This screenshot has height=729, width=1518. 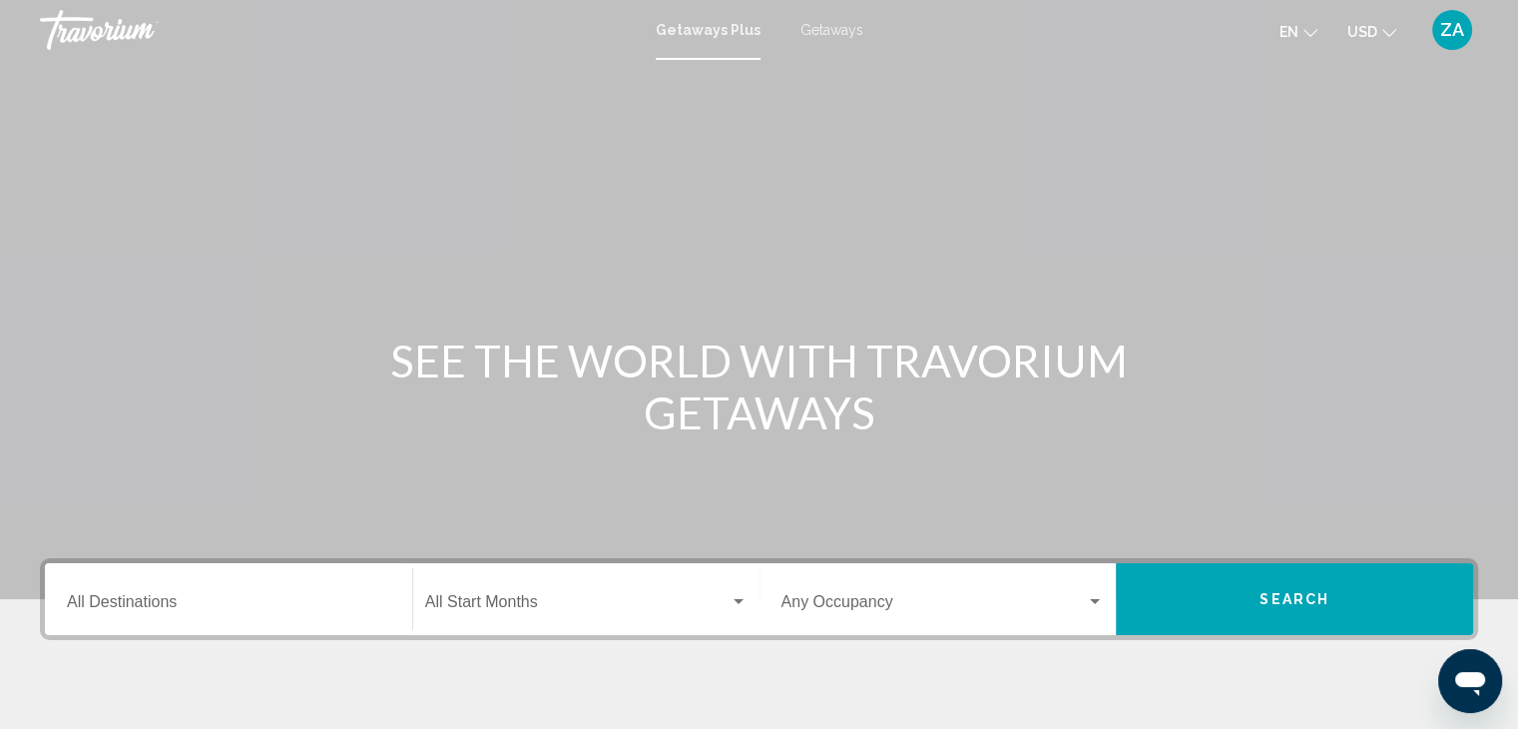 I want to click on a: Getaways, so click(x=832, y=30).